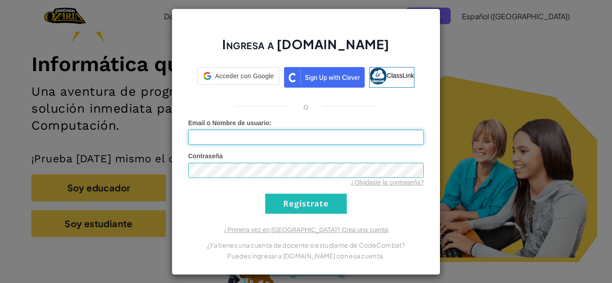 This screenshot has width=612, height=283. Describe the element at coordinates (228, 123) in the screenshot. I see `span: Email o Nombre de usuario` at that location.